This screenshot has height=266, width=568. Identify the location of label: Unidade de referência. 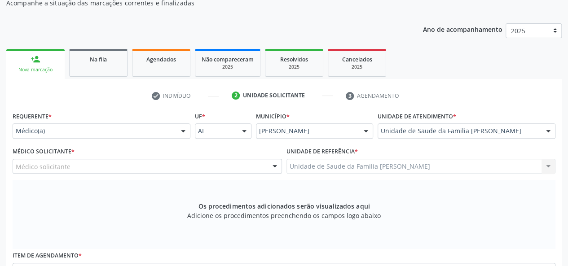
(322, 152).